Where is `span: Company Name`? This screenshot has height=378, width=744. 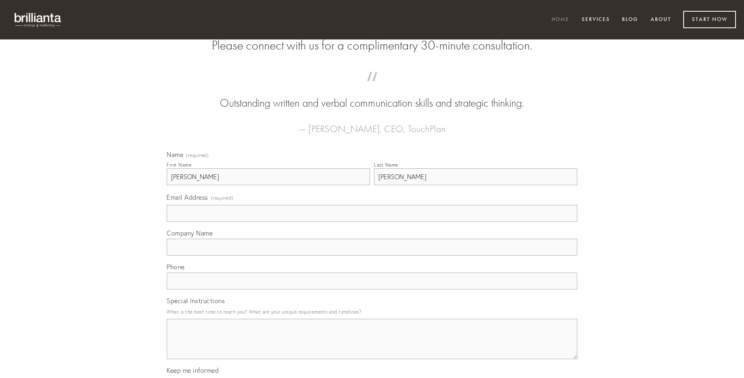
span: Company Name is located at coordinates (190, 233).